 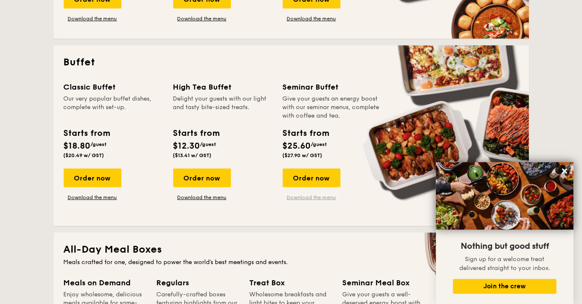 What do you see at coordinates (303, 155) in the screenshot?
I see `span: ($27.90 w/ GST)` at bounding box center [303, 155].